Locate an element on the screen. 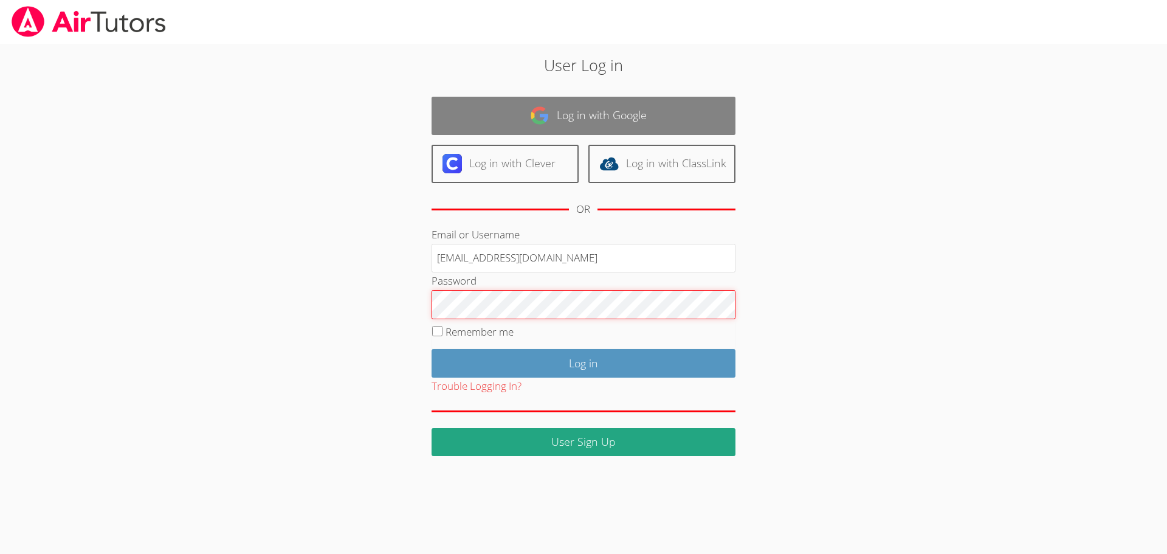 The width and height of the screenshot is (1167, 554). h2: User Log in is located at coordinates (583, 65).